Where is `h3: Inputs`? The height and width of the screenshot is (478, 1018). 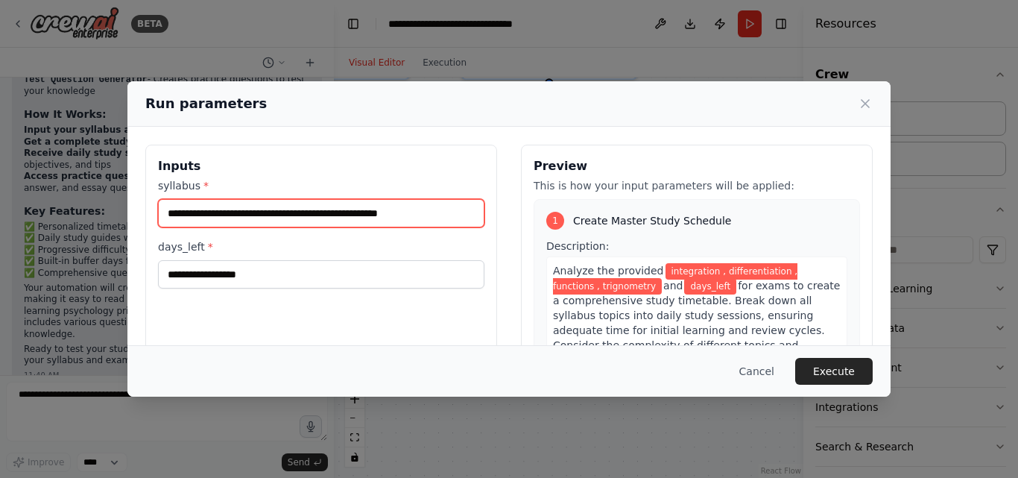
h3: Inputs is located at coordinates (321, 166).